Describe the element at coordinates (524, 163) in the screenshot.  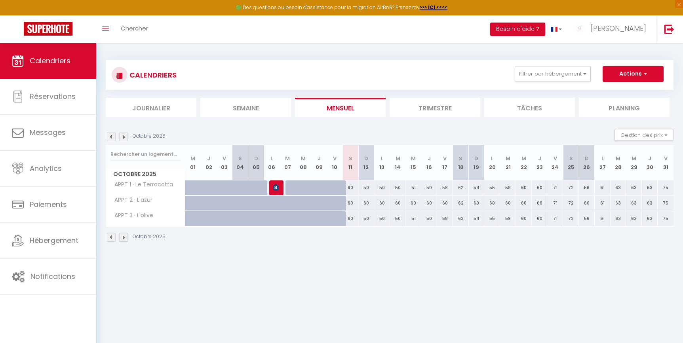
I see `th: 22` at that location.